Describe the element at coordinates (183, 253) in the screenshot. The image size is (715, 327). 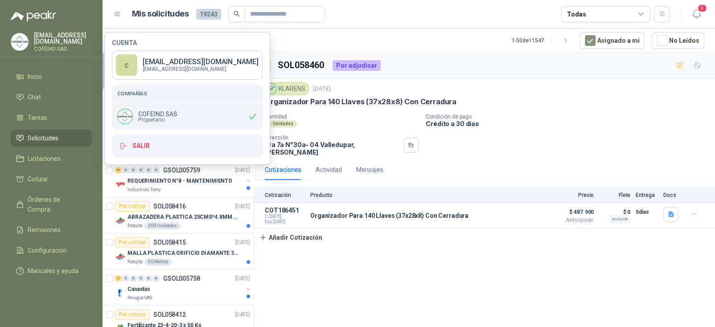
I see `p: MALLA PLASTICA ORIFICIO DIAMANTE 3MM` at that location.